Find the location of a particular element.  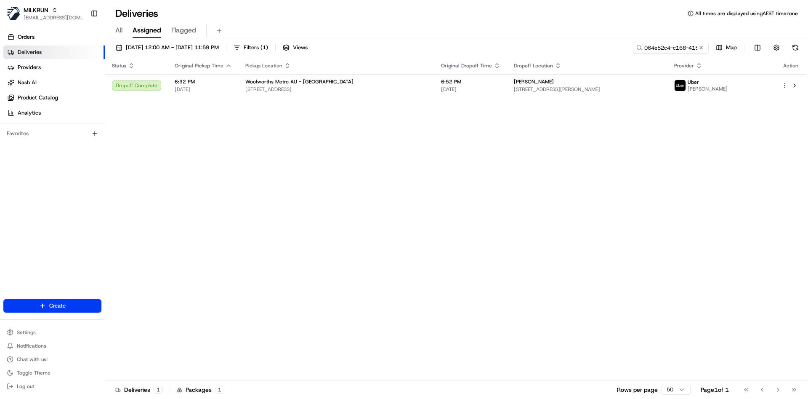

span: Settings is located at coordinates (26, 332).